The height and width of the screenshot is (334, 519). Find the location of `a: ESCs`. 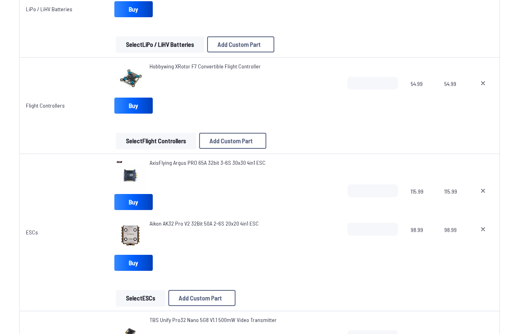

a: ESCs is located at coordinates (32, 232).